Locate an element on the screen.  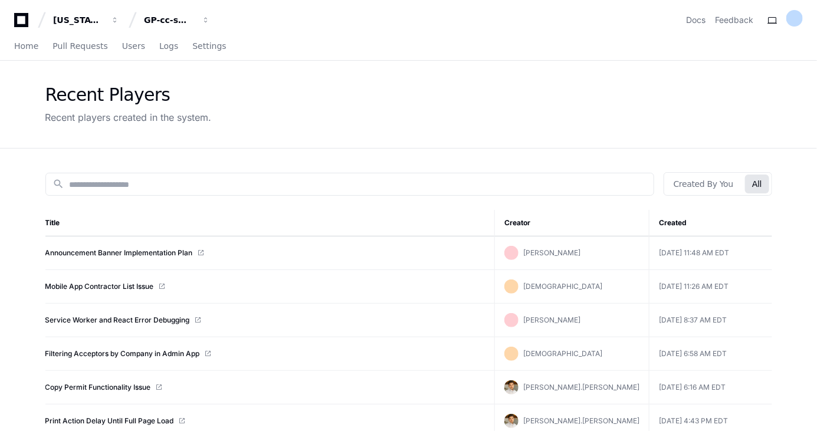
div: Recent players created in the system. is located at coordinates (129, 117).